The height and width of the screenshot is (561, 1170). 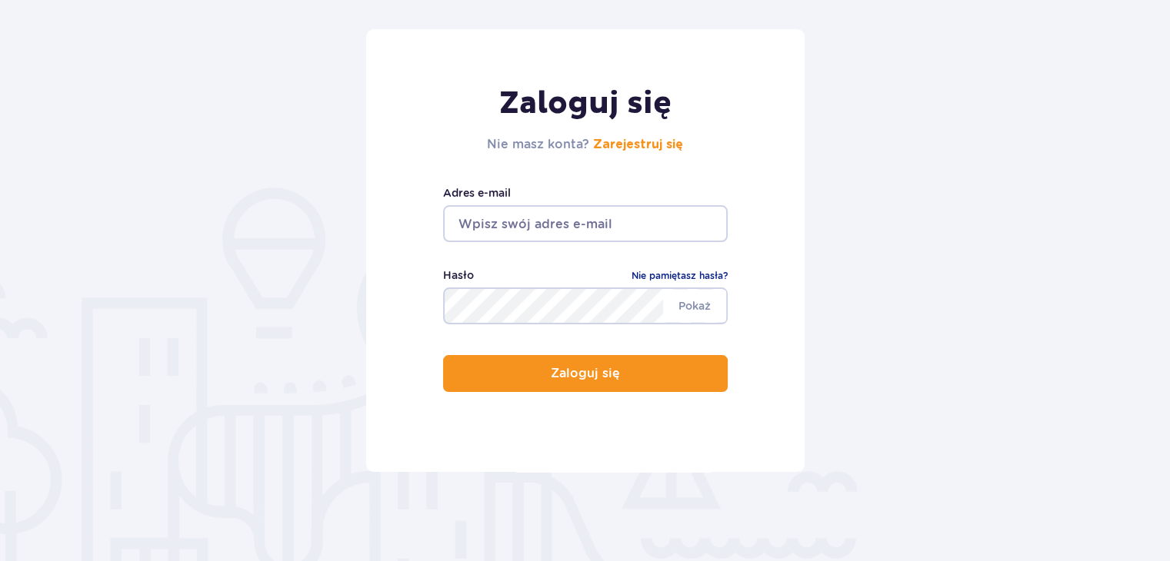 I want to click on a: Nie pamiętasz hasła?, so click(x=679, y=276).